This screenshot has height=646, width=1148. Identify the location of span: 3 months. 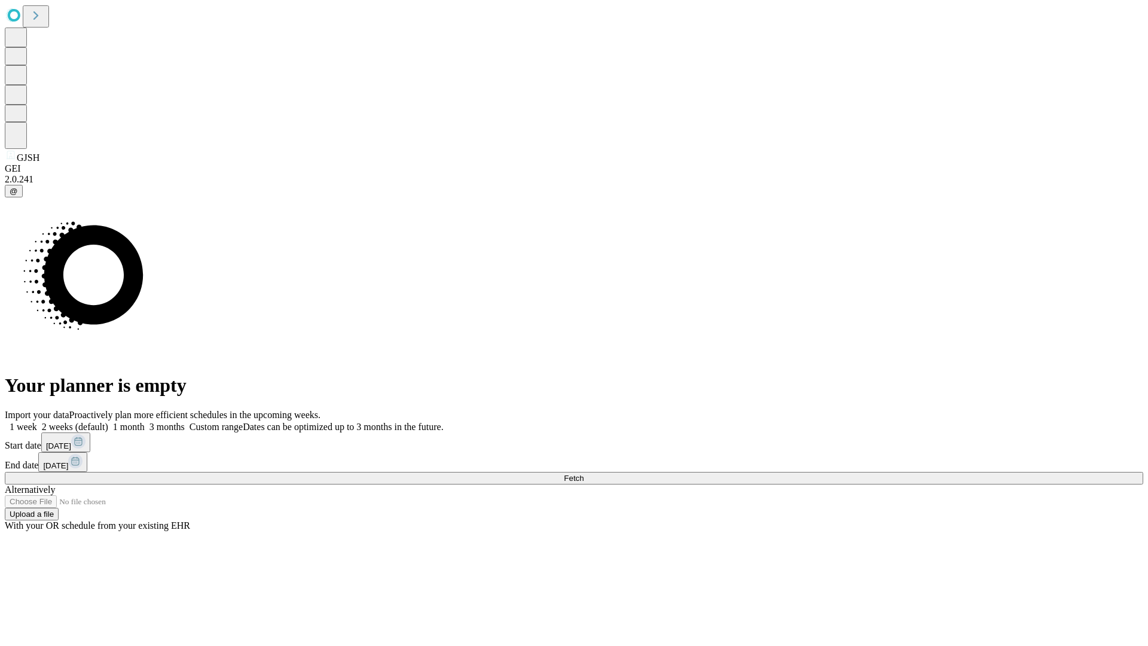
(167, 426).